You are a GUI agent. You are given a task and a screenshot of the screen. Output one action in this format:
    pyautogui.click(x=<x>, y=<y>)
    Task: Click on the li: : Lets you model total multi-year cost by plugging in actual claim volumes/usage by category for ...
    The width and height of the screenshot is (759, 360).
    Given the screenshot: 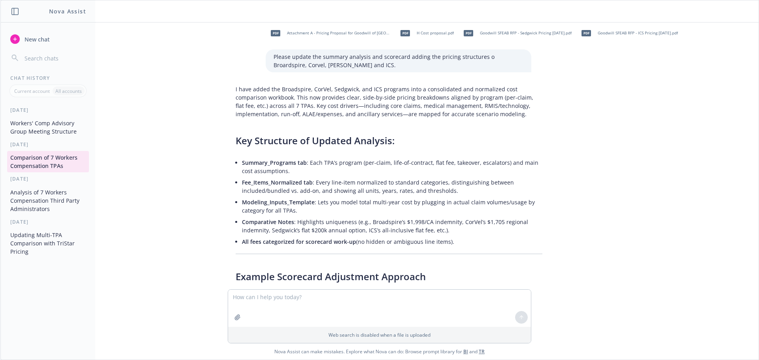 What is the action you would take?
    pyautogui.click(x=392, y=206)
    